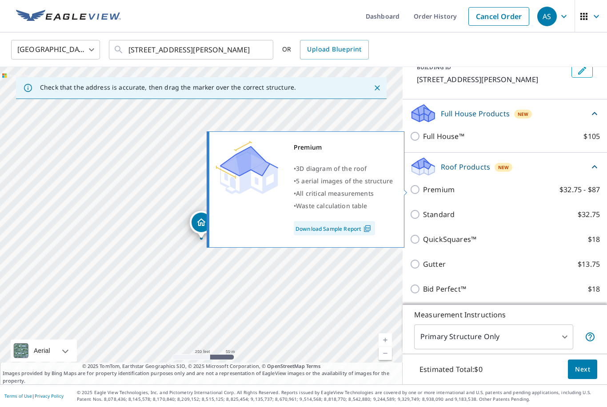 The image size is (607, 407). Describe the element at coordinates (385, 340) in the screenshot. I see `a: Current Level 17, Zoom In` at that location.